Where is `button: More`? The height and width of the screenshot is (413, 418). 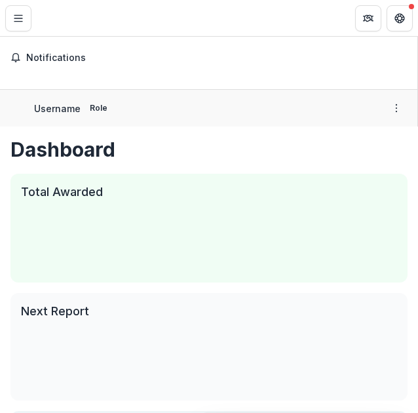 button: More is located at coordinates (396, 108).